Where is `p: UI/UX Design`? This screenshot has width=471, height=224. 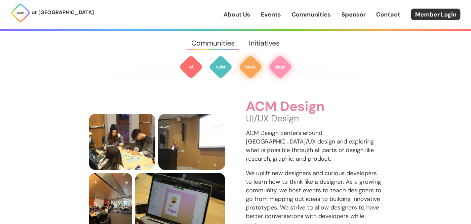 p: UI/UX Design is located at coordinates (314, 119).